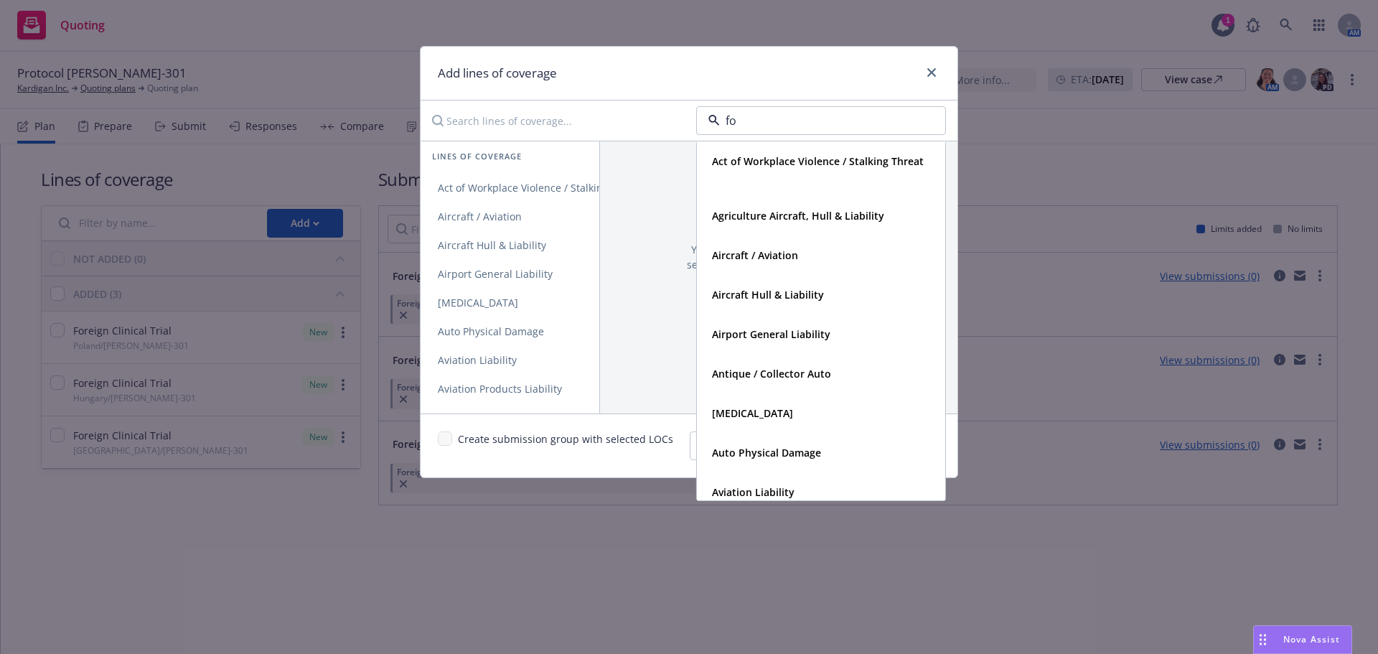 This screenshot has height=654, width=1378. What do you see at coordinates (480, 216) in the screenshot?
I see `span: Aircraft / Aviation` at bounding box center [480, 216].